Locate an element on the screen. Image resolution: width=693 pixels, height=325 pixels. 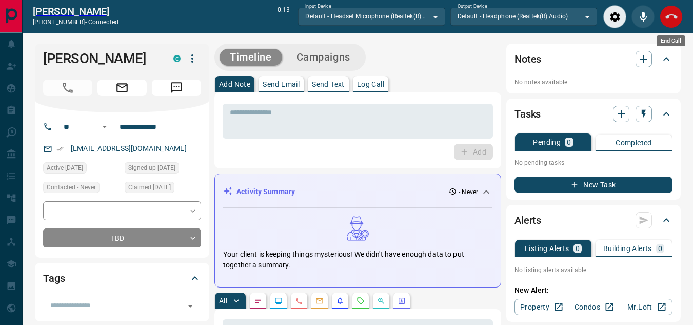
div: Default - Headphone (Realtek(R) Audio) is located at coordinates (524, 16).